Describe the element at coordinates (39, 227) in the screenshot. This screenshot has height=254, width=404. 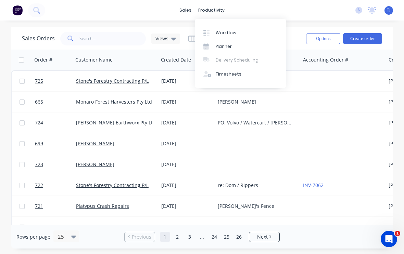
I see `span: 708` at that location.